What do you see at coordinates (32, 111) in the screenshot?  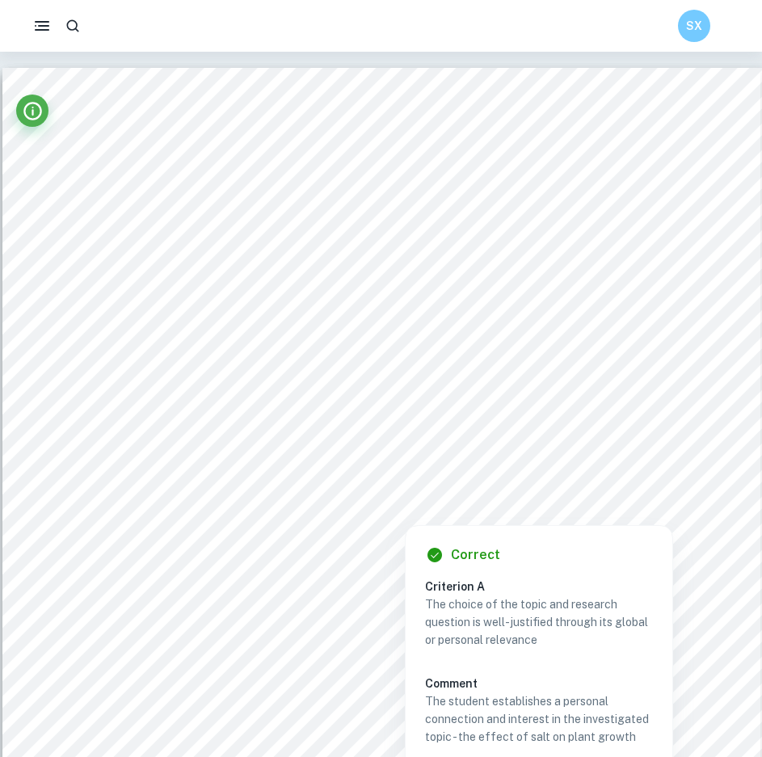 I see `button: Info` at bounding box center [32, 111].